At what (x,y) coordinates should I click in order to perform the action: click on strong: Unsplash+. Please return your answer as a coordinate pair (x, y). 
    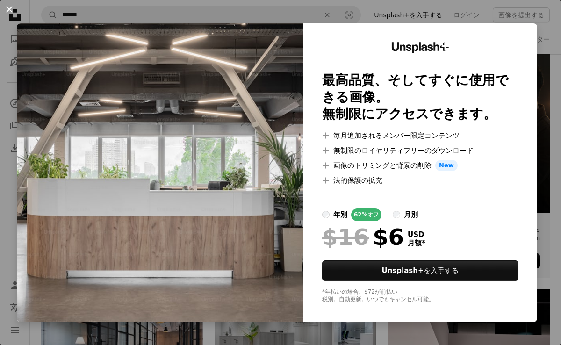
    Looking at the image, I should click on (403, 271).